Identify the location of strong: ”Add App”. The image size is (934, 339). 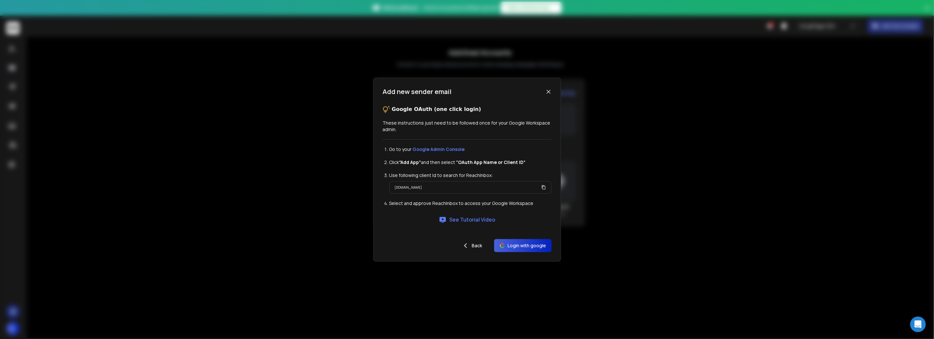
(410, 162).